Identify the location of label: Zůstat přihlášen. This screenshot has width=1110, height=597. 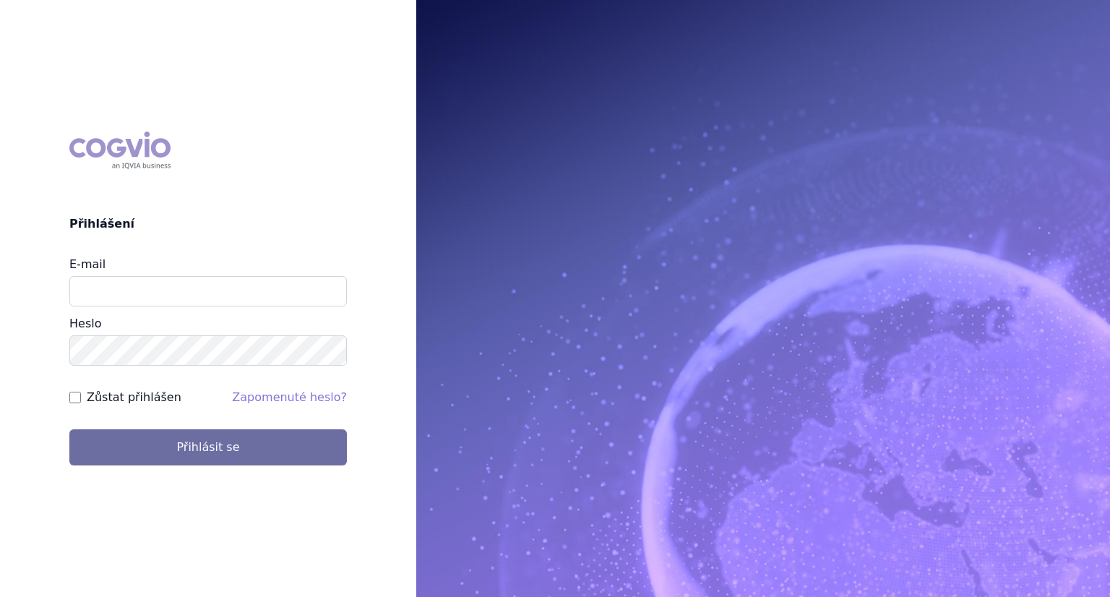
(134, 397).